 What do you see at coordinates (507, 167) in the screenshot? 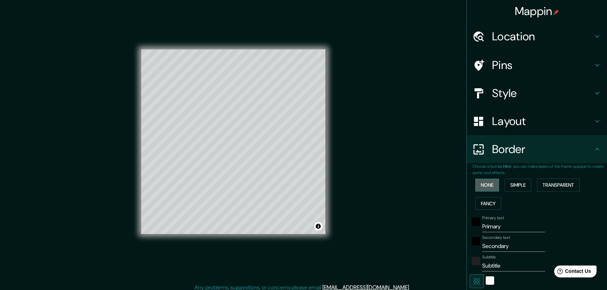
I see `b: Hint` at bounding box center [507, 167].